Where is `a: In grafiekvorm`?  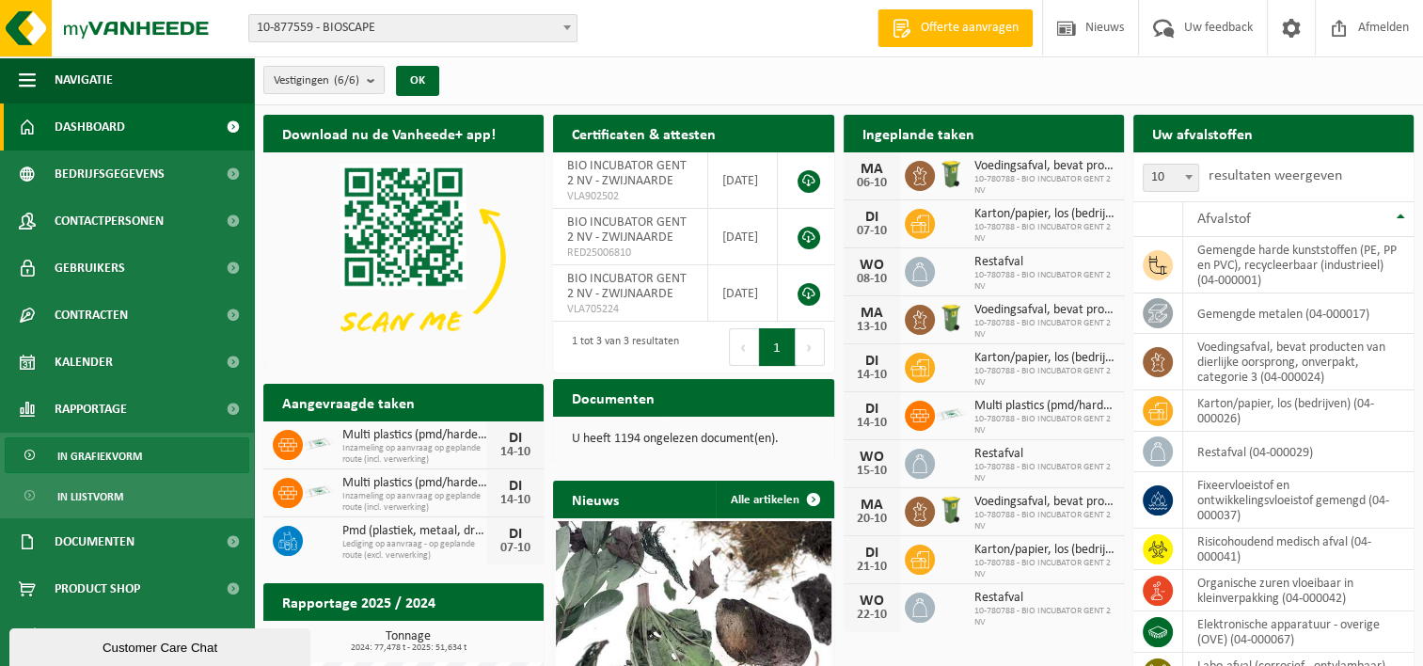 a: In grafiekvorm is located at coordinates (127, 455).